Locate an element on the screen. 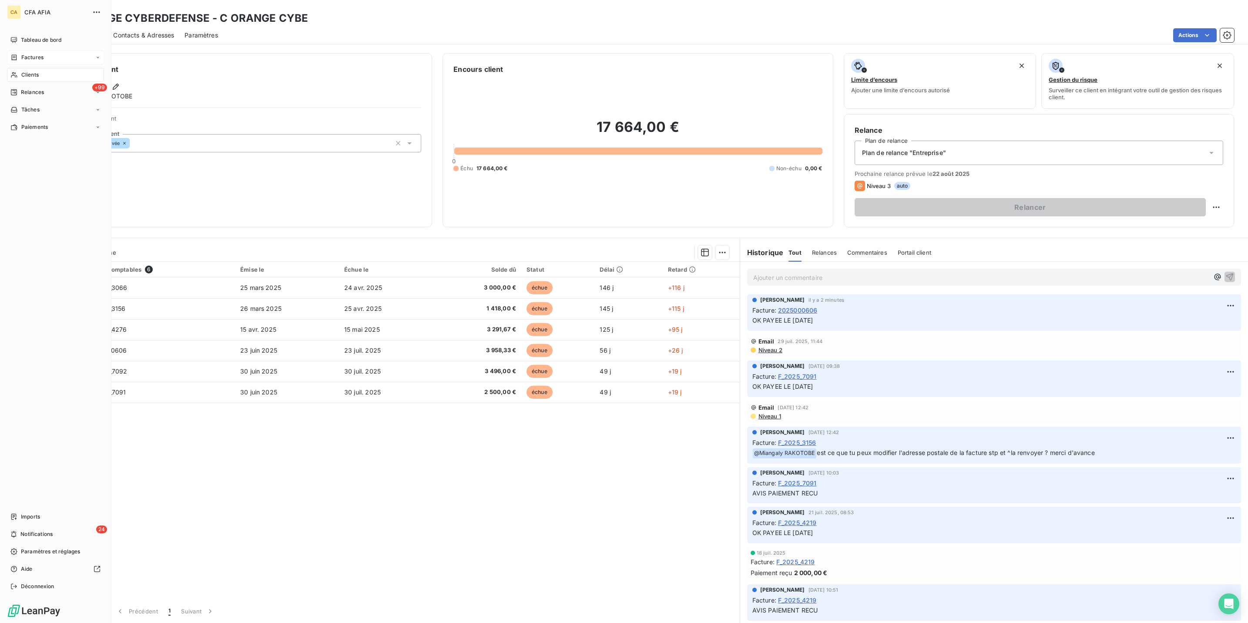  span: Clients is located at coordinates (30, 75).